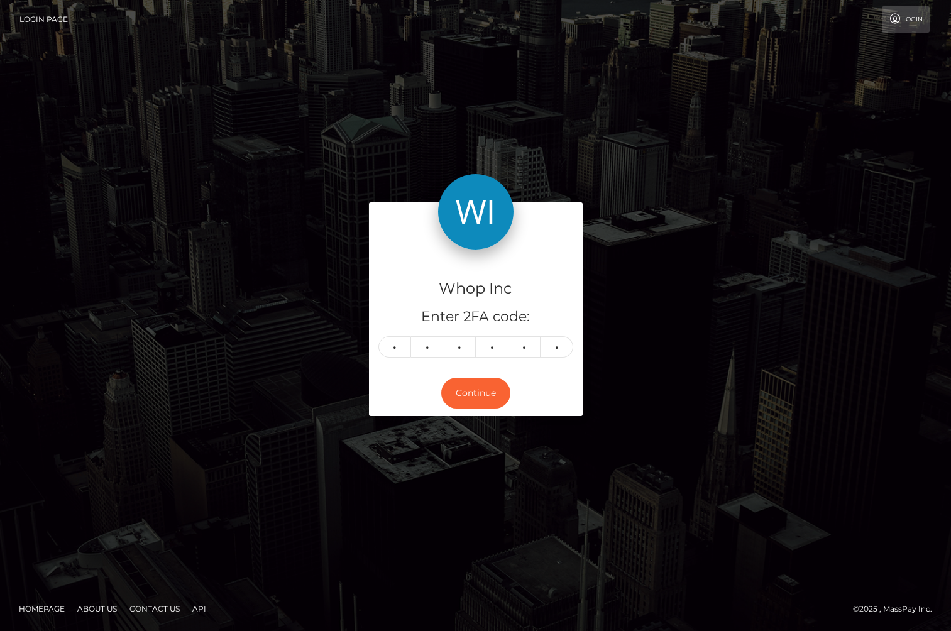  What do you see at coordinates (476, 317) in the screenshot?
I see `h5: Enter 2FA code:` at bounding box center [476, 317].